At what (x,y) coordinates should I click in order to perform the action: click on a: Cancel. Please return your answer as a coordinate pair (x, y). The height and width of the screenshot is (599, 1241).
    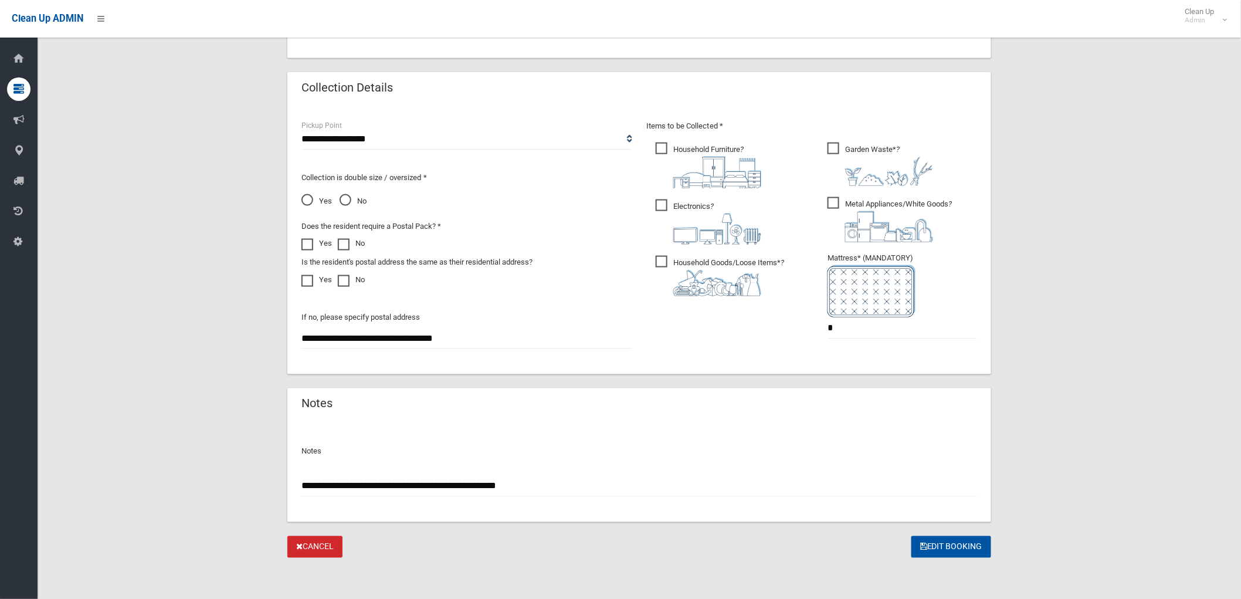
    Looking at the image, I should click on (315, 546).